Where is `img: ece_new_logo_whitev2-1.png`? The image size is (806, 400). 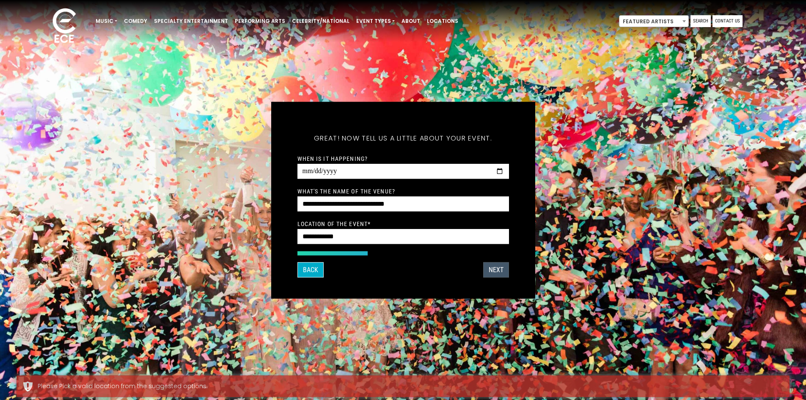
img: ece_new_logo_whitev2-1.png is located at coordinates (64, 26).